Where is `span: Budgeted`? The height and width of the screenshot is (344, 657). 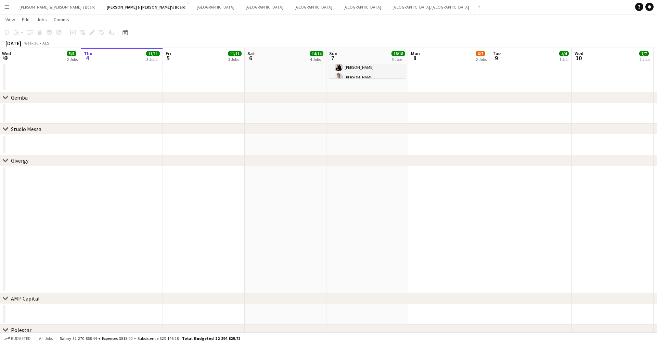
span: Budgeted is located at coordinates (21, 338).